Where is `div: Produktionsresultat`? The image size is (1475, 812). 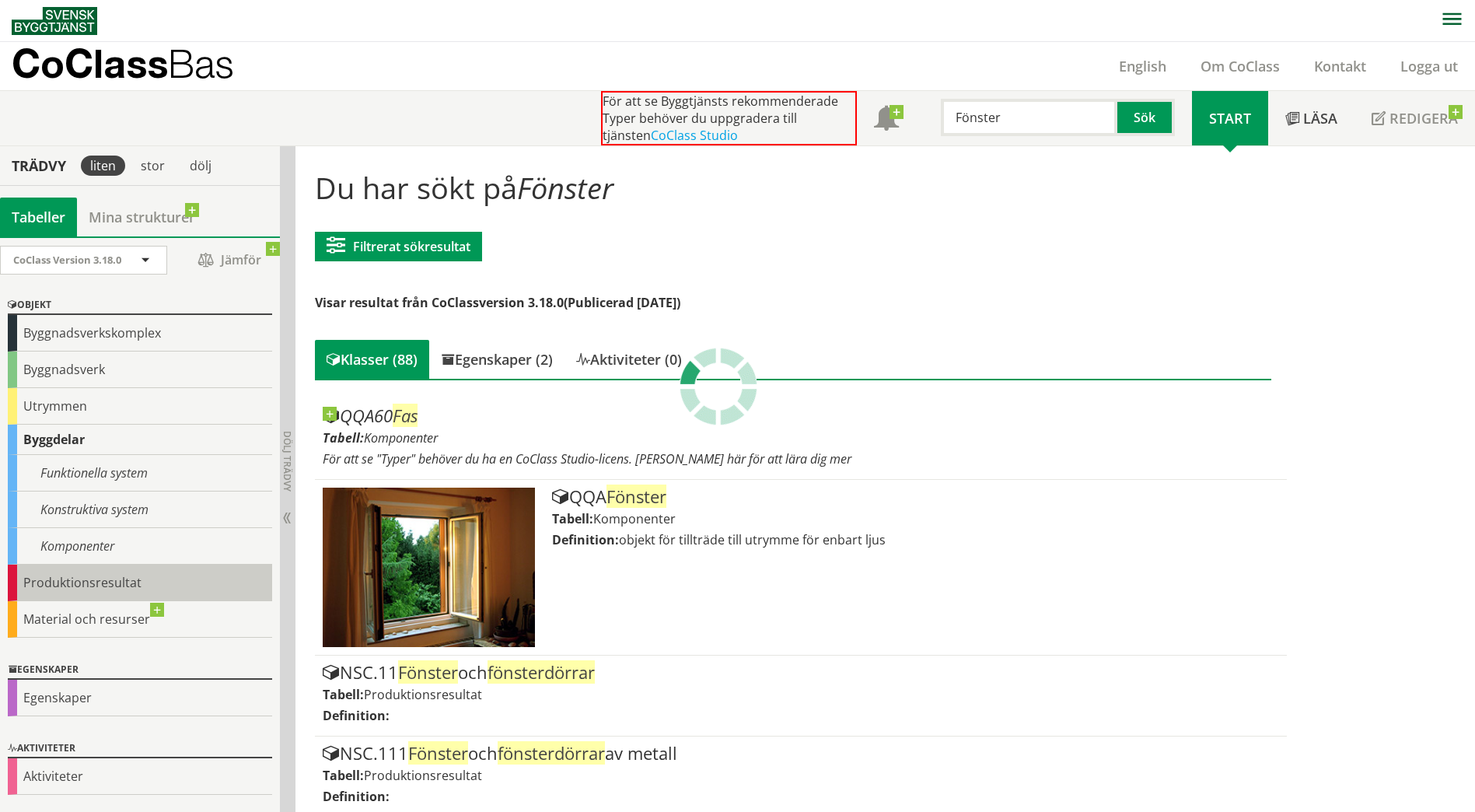 div: Produktionsresultat is located at coordinates (140, 582).